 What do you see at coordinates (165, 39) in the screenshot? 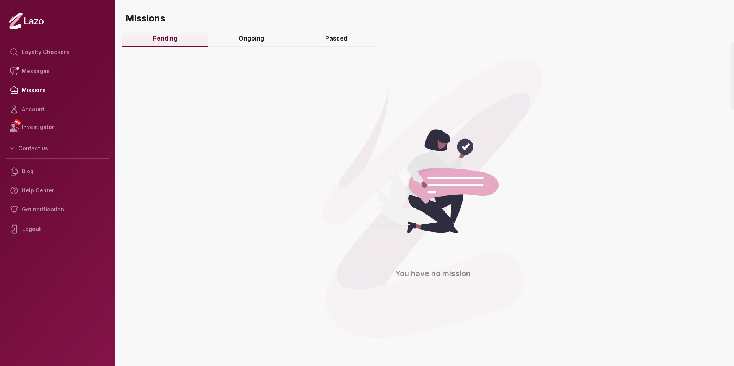
I see `a: Pending` at bounding box center [165, 39].